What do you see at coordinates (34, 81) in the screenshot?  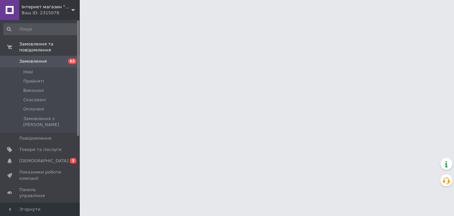 I see `span: Прийняті` at bounding box center [34, 81].